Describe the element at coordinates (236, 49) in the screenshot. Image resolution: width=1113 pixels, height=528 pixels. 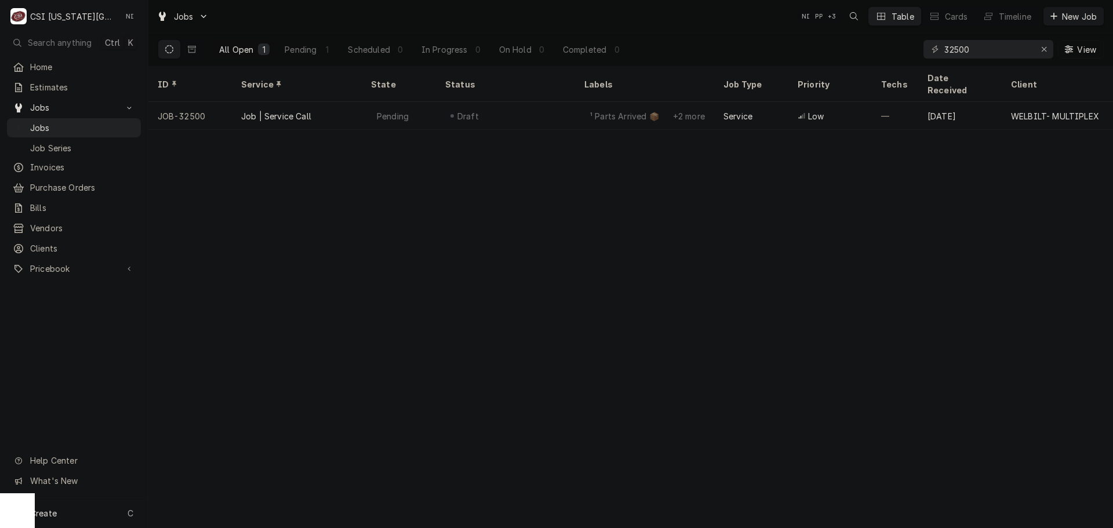
I see `div: All Open` at that location.